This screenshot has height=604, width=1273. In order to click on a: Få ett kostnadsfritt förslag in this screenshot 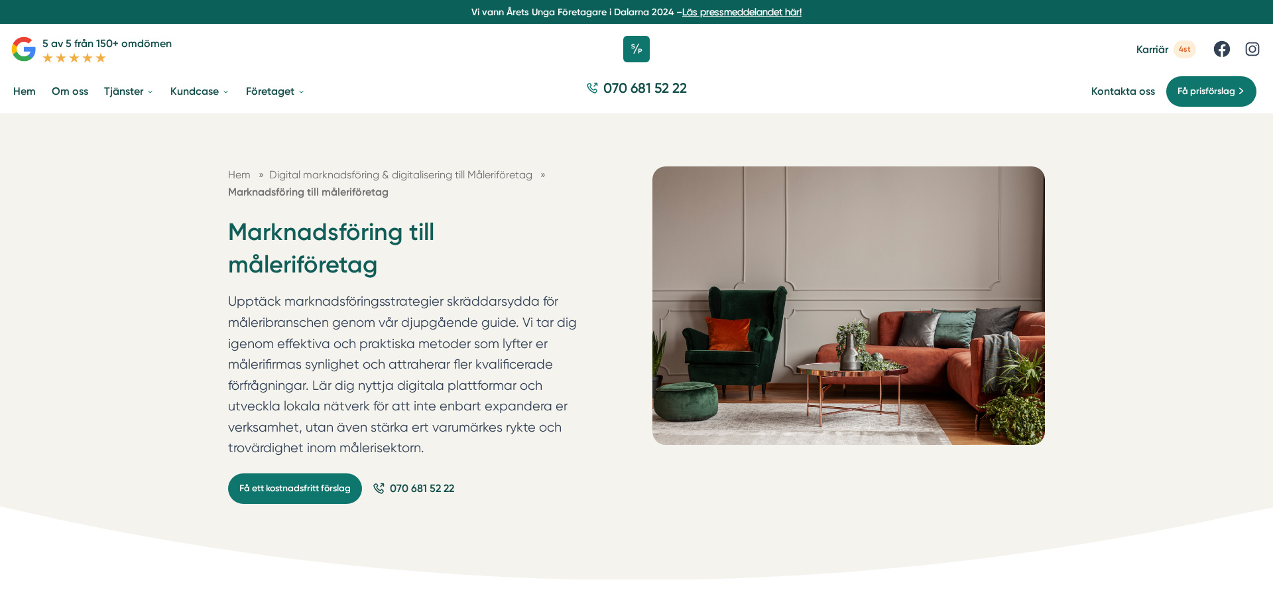, I will do `click(295, 489)`.